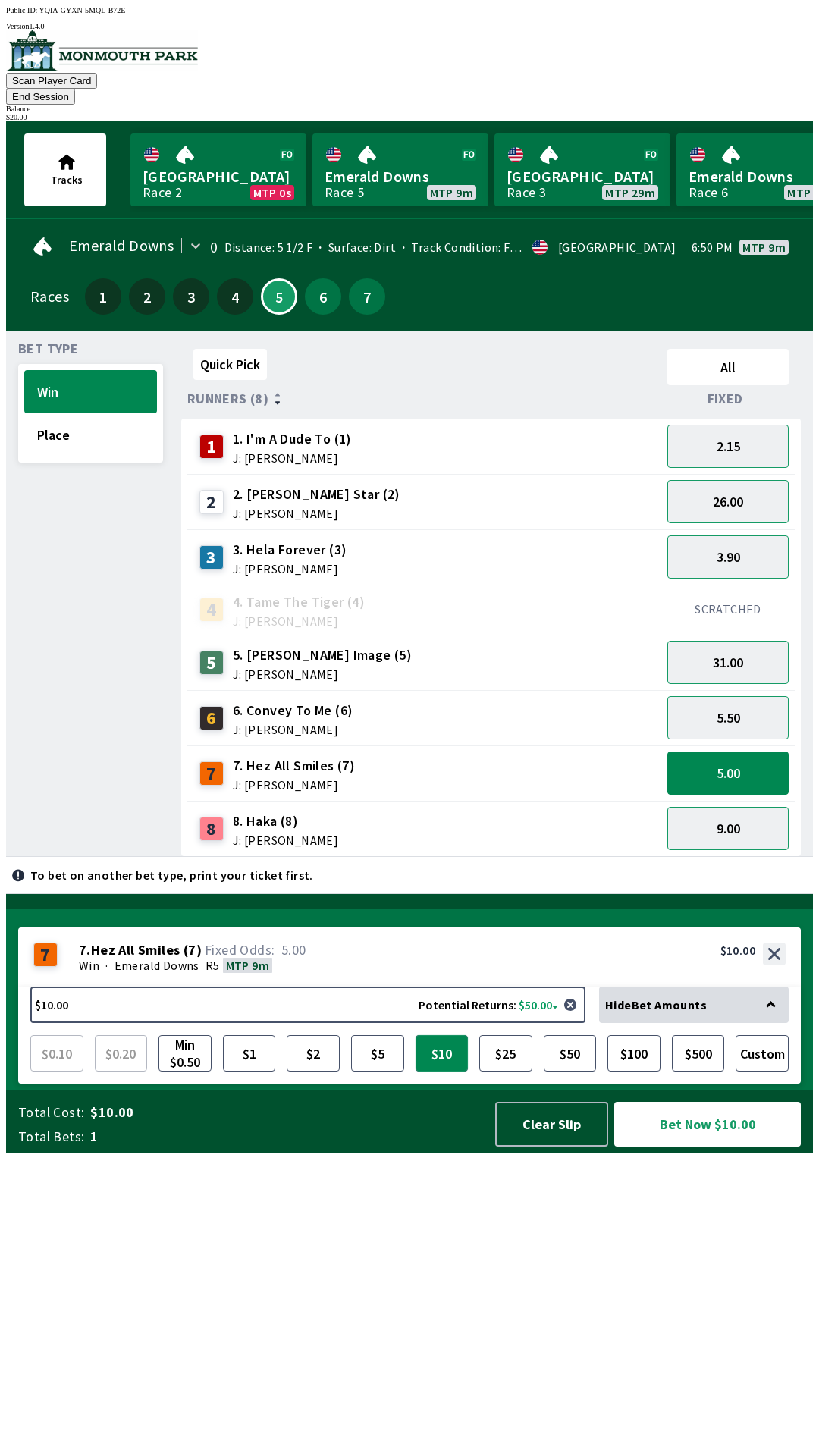 This screenshot has height=1456, width=819. What do you see at coordinates (410, 26) in the screenshot?
I see `div: Version 1.4.0` at bounding box center [410, 26].